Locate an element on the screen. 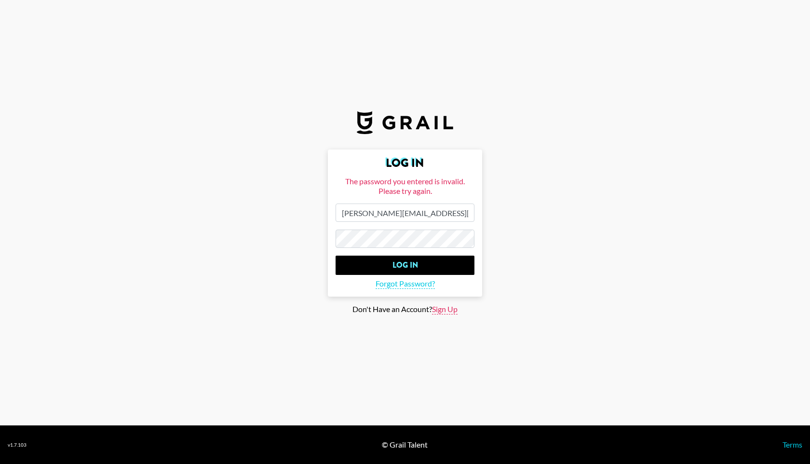  div: v 1.7.103 is located at coordinates (17, 445).